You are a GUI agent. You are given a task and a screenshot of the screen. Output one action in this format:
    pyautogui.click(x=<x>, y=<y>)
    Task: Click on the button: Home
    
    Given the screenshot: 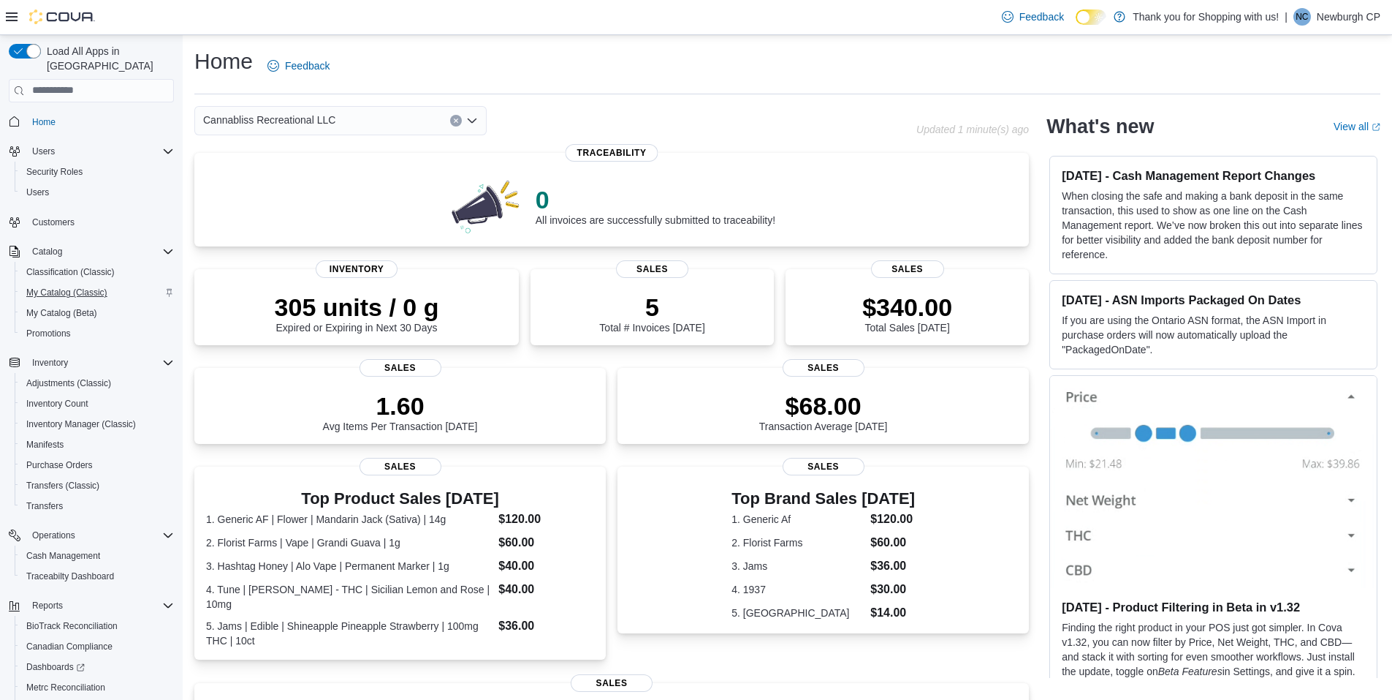 What is the action you would take?
    pyautogui.click(x=91, y=121)
    